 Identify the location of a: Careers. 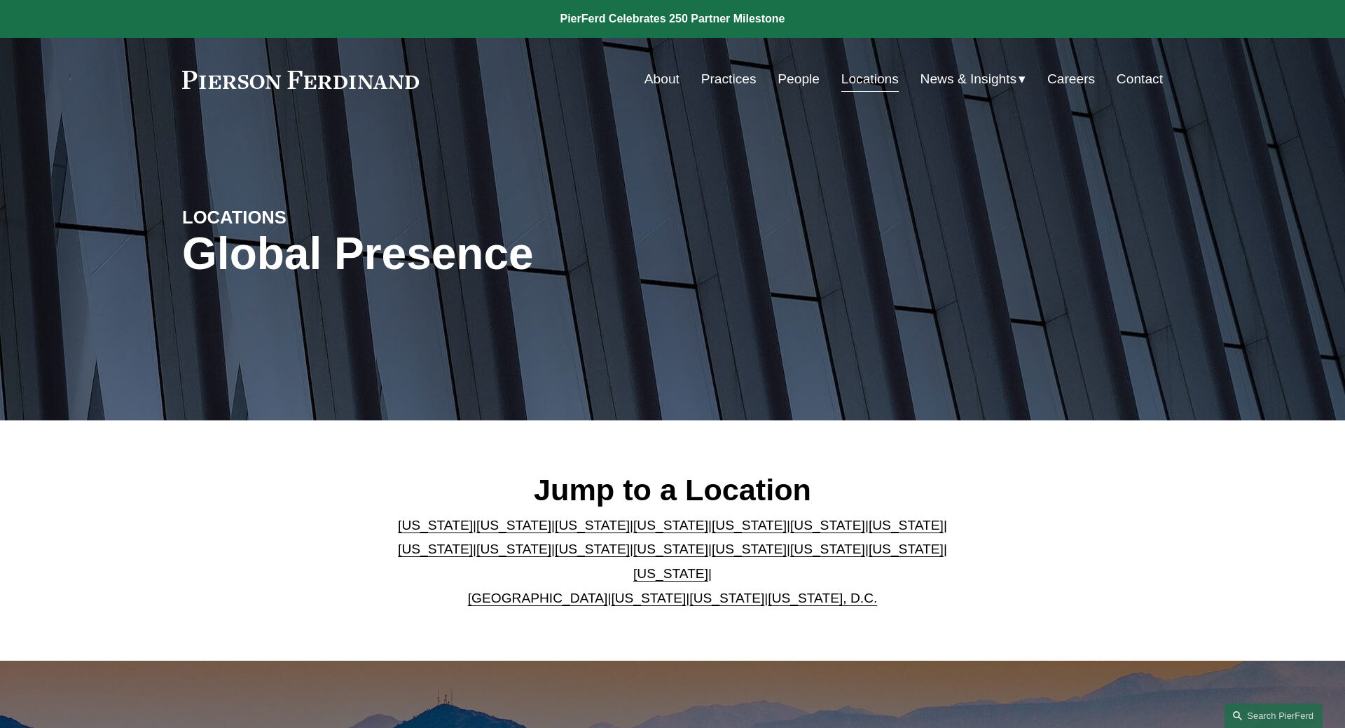
(1071, 79).